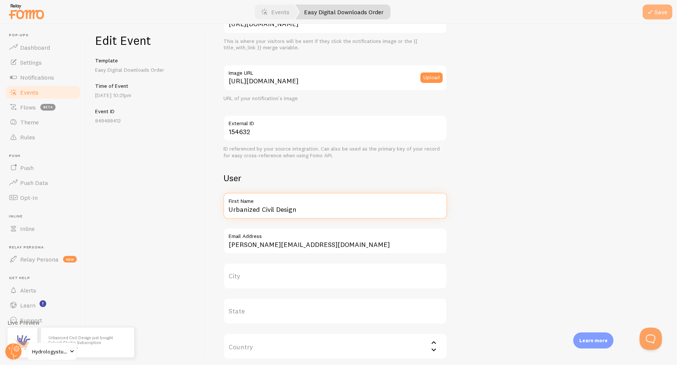 The height and width of the screenshot is (365, 677). What do you see at coordinates (43, 305) in the screenshot?
I see `a: Learn` at bounding box center [43, 305].